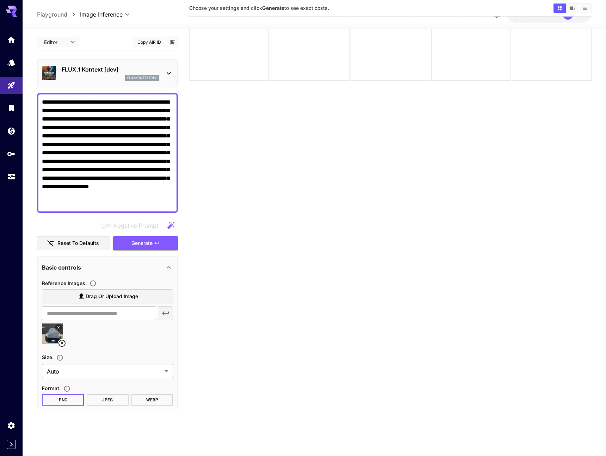 The image size is (606, 456). Describe the element at coordinates (104, 371) in the screenshot. I see `span: Auto` at that location.